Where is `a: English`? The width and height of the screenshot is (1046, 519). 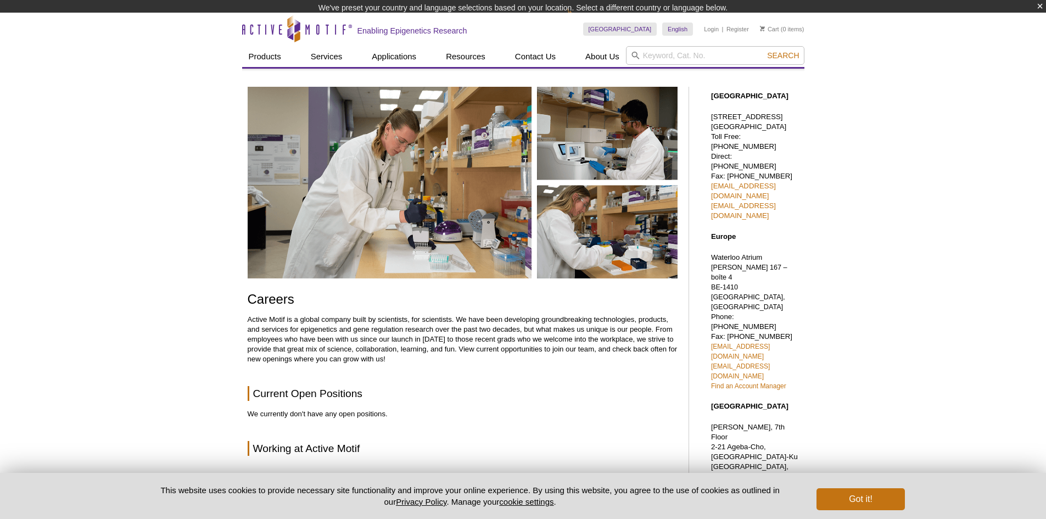 a: English is located at coordinates (678, 29).